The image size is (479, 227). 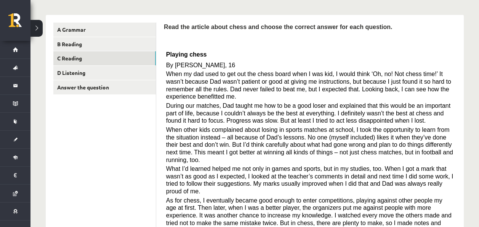 I want to click on span: When other kids complained about losing in sports matches at school, I took the opportunity to le..., so click(x=310, y=145).